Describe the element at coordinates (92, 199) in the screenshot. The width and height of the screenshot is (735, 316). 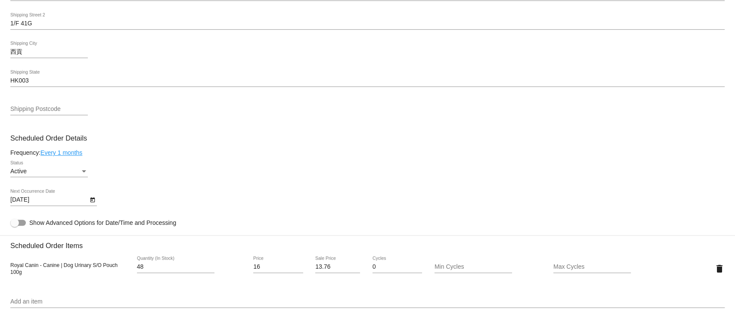
I see `button: Open calendar` at that location.